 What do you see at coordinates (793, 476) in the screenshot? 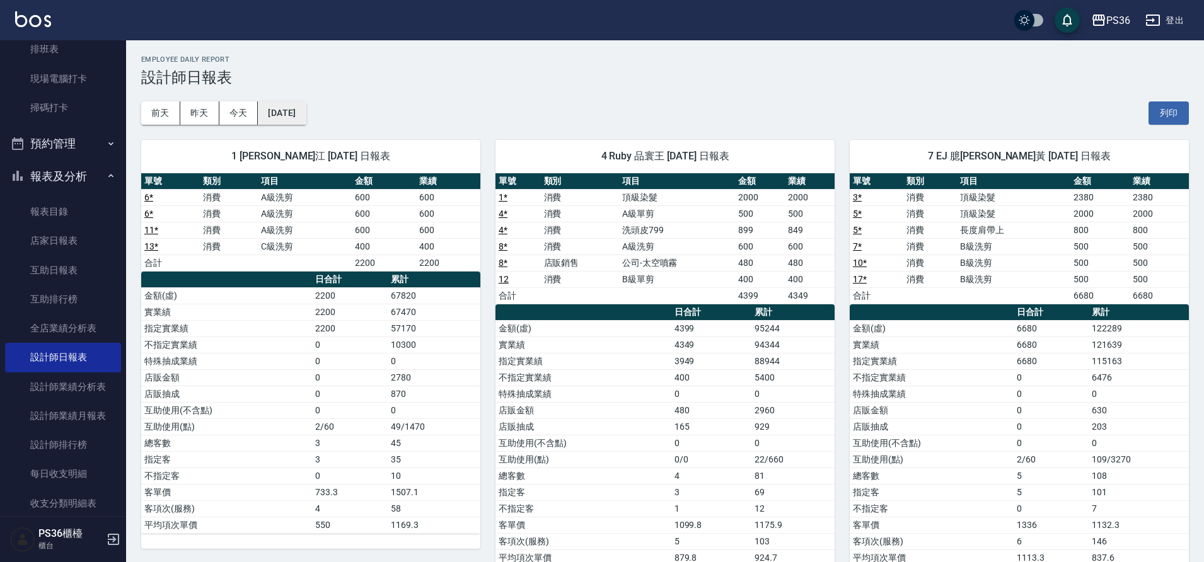
I see `td: 81` at bounding box center [793, 476].